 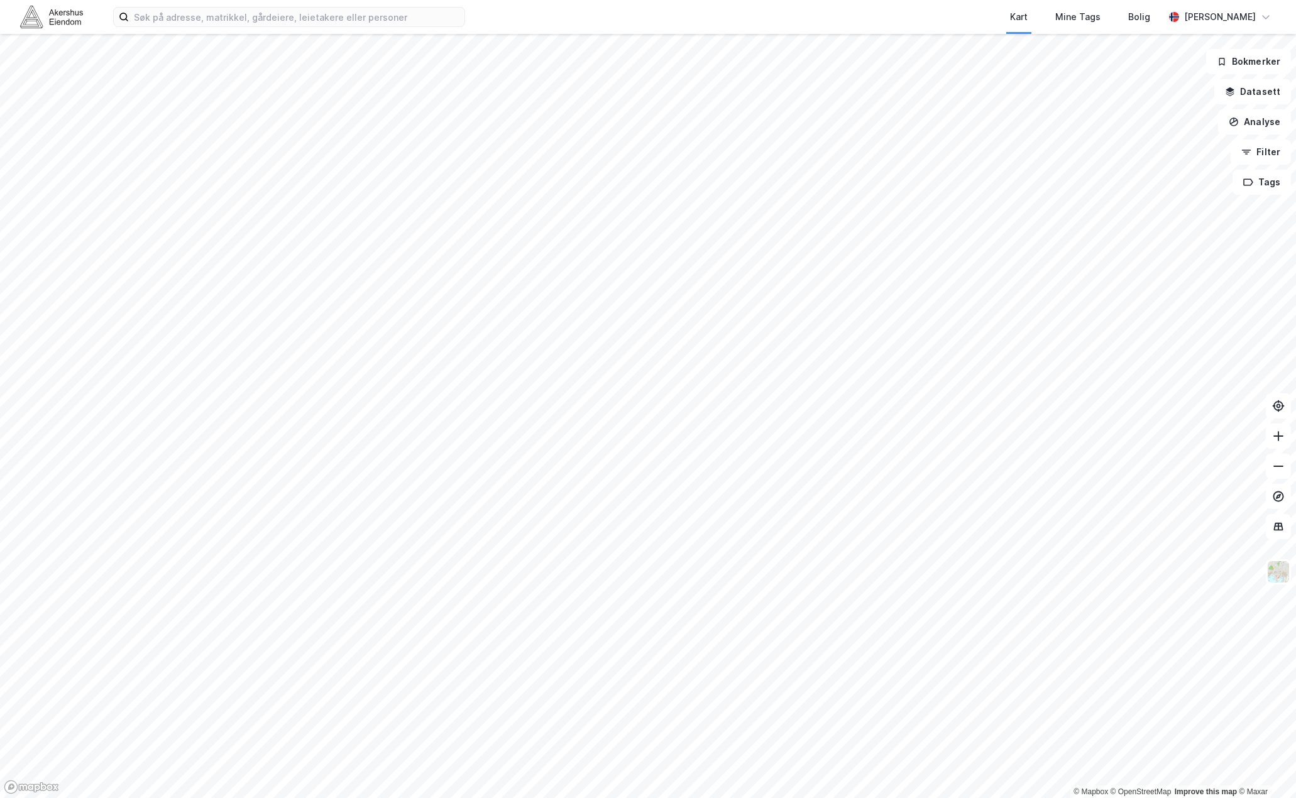 I want to click on img: akershus-eiendom-logo.9091f326c980b4bce74ccdd9f866810c.svg, so click(x=52, y=16).